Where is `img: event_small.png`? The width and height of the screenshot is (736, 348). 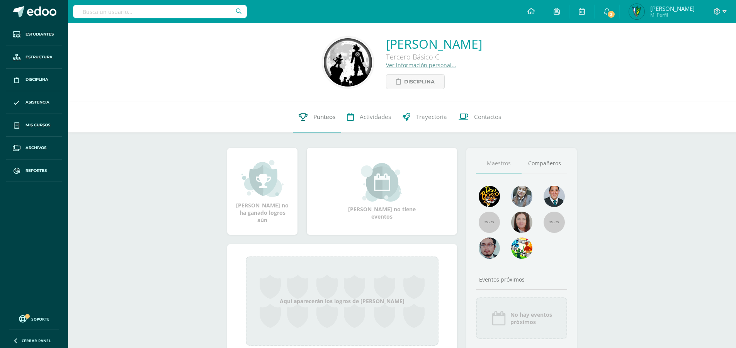 img: event_small.png is located at coordinates (382, 182).